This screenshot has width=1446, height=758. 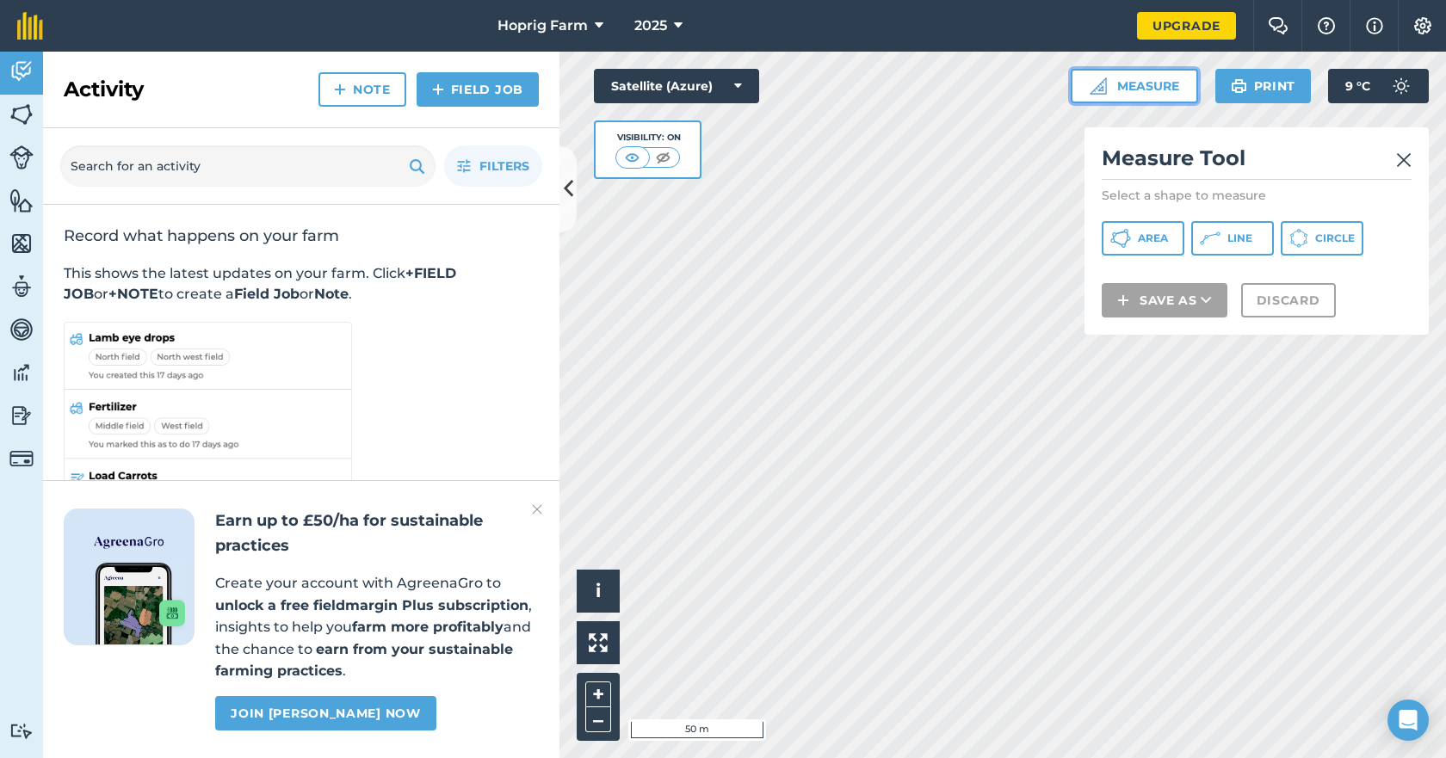 I want to click on img: svg+xml;base64,PHN2ZyB4bWxucz0iaHR0cDovL3d3dy53My5vcmcvMjAwMC9zdmciIHdpZHRoPSIxNyIgaGVpZ2h0PSIxNy..., so click(x=1375, y=26).